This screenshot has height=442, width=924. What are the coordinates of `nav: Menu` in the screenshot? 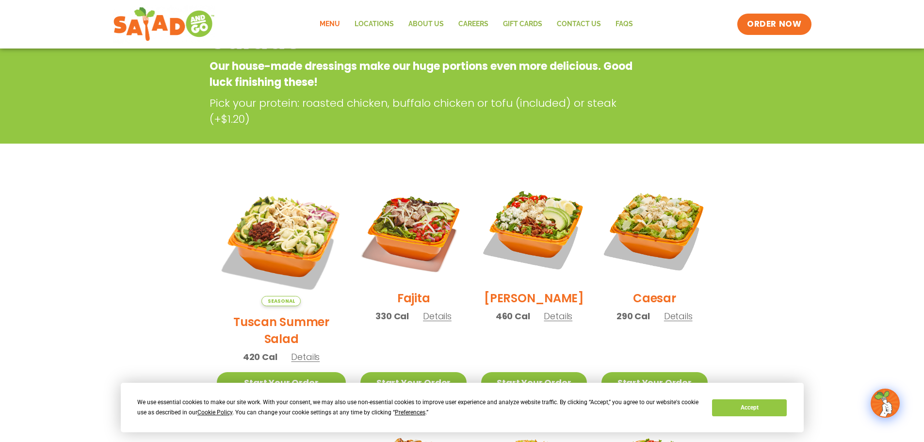 It's located at (476, 24).